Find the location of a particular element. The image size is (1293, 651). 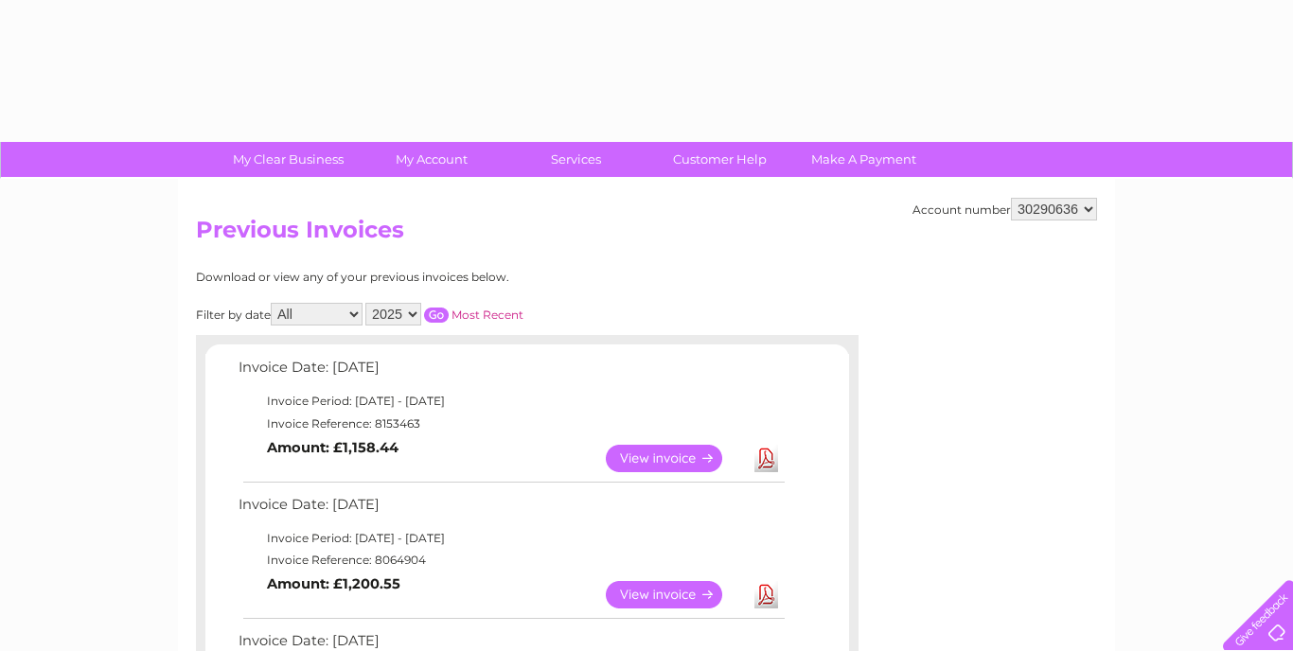

a: Most Recent is located at coordinates (487, 314).